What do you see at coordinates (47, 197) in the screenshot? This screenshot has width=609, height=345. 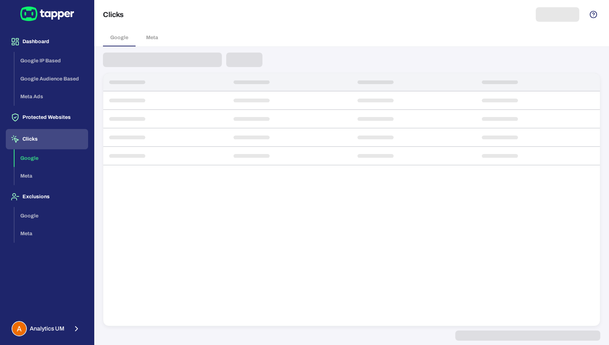 I see `button: Exclusions` at bounding box center [47, 197].